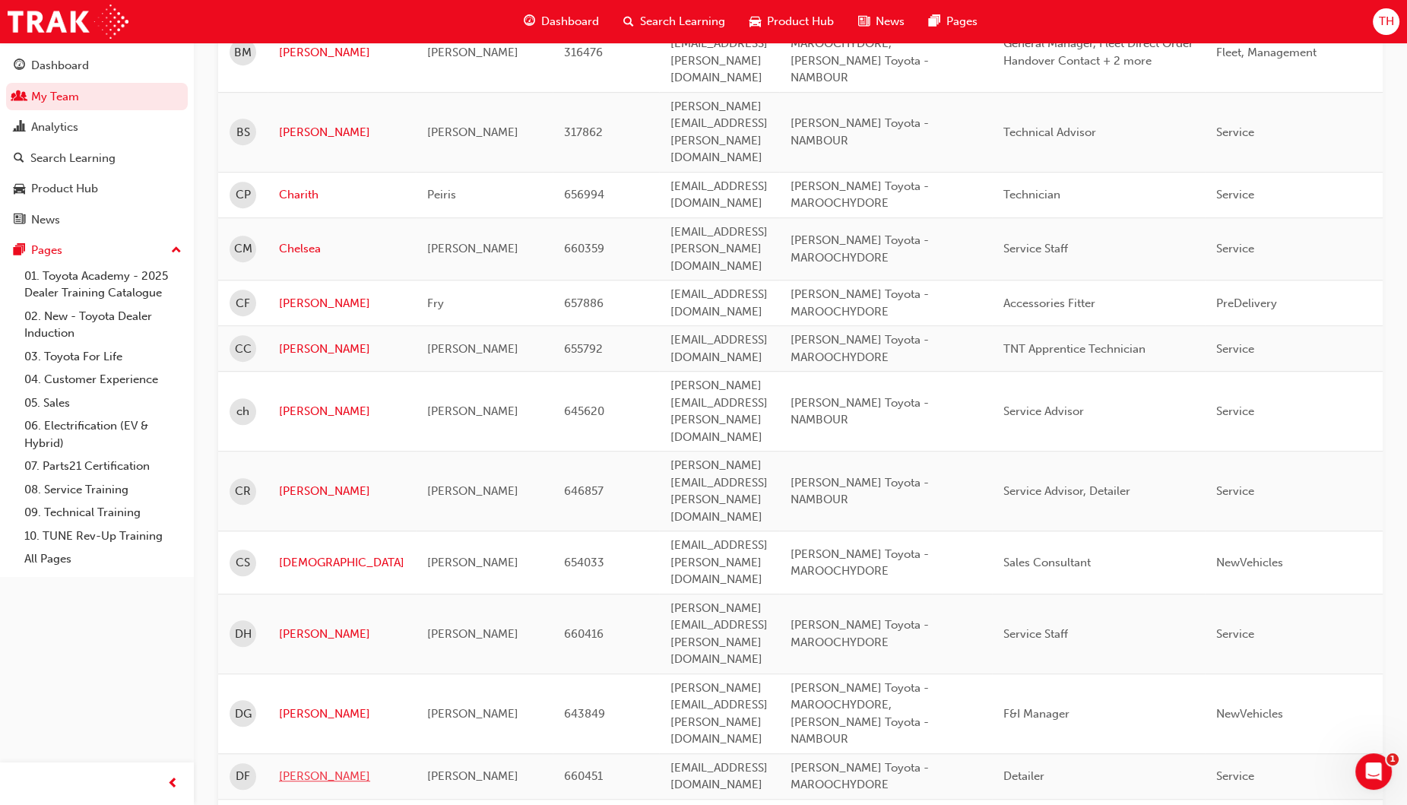  Describe the element at coordinates (242, 562) in the screenshot. I see `span: CS` at that location.